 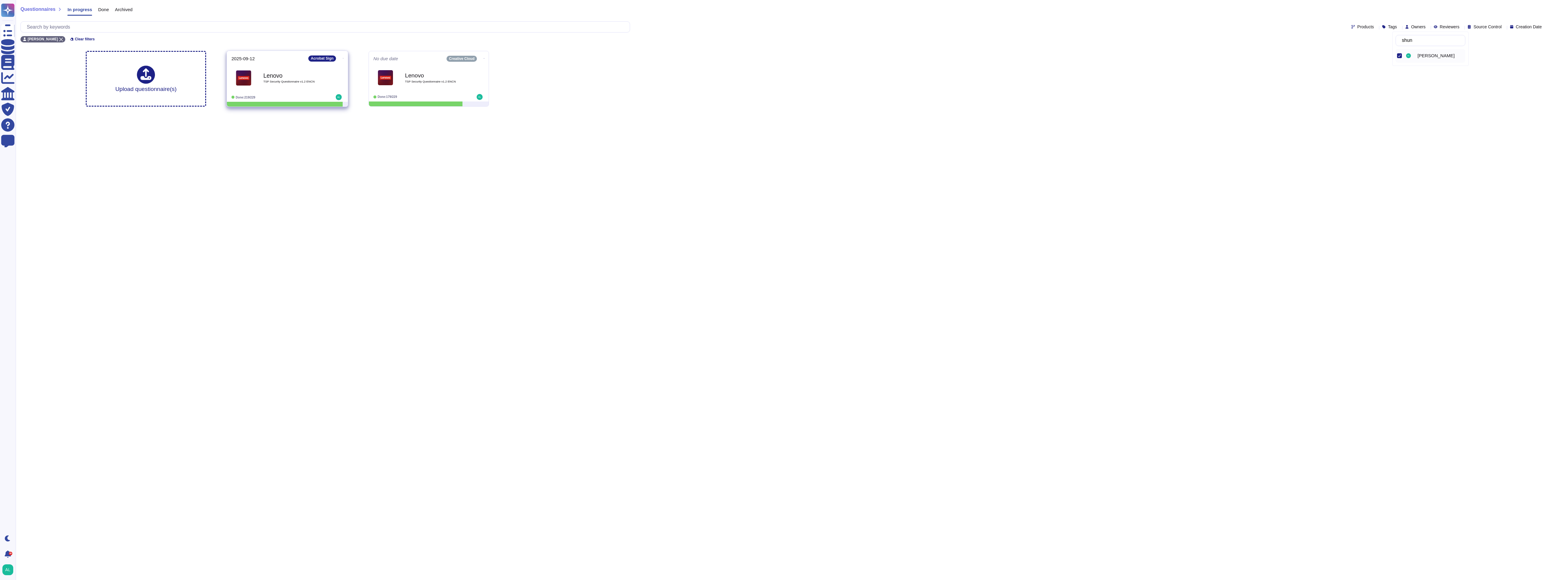 What do you see at coordinates (104, 9) in the screenshot?
I see `span: Done` at bounding box center [104, 9].